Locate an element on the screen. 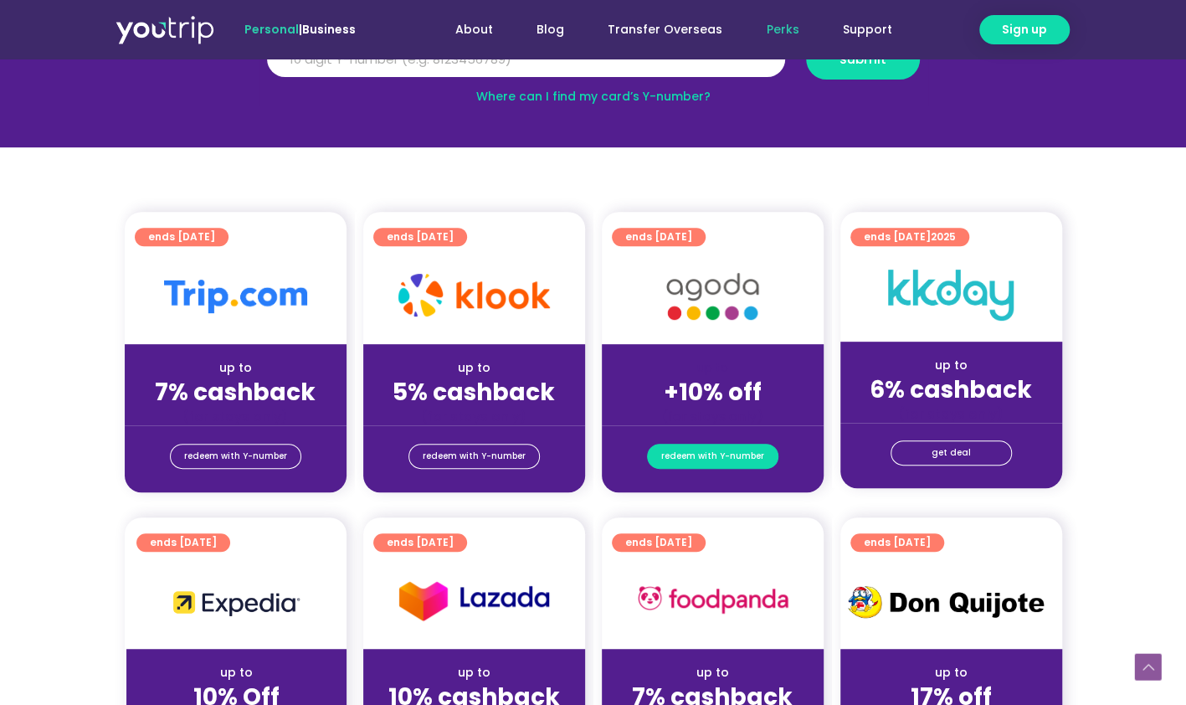 The height and width of the screenshot is (705, 1186). a: Sign up is located at coordinates (1025, 29).